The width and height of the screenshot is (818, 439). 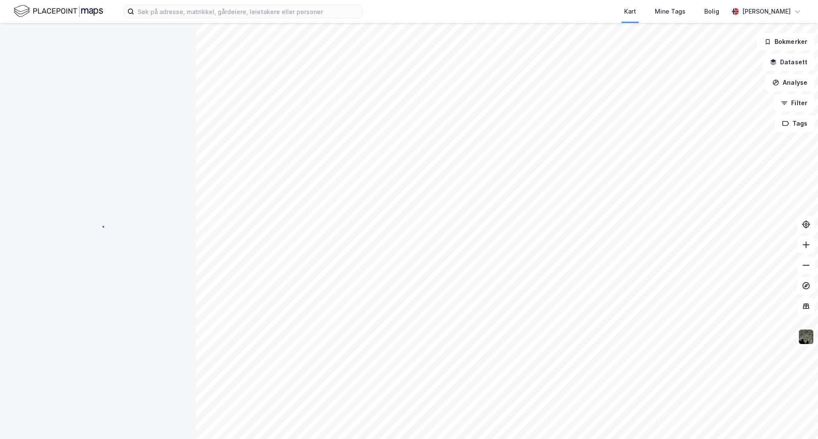 What do you see at coordinates (670, 12) in the screenshot?
I see `div: Mine Tags` at bounding box center [670, 12].